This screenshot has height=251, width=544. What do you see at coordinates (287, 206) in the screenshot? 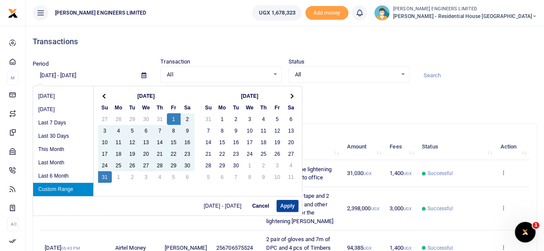
I see `button: Apply` at bounding box center [287, 206].